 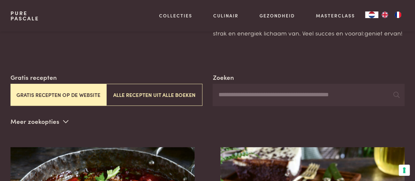 What do you see at coordinates (223, 77) in the screenshot?
I see `label: Zoeken` at bounding box center [223, 77].